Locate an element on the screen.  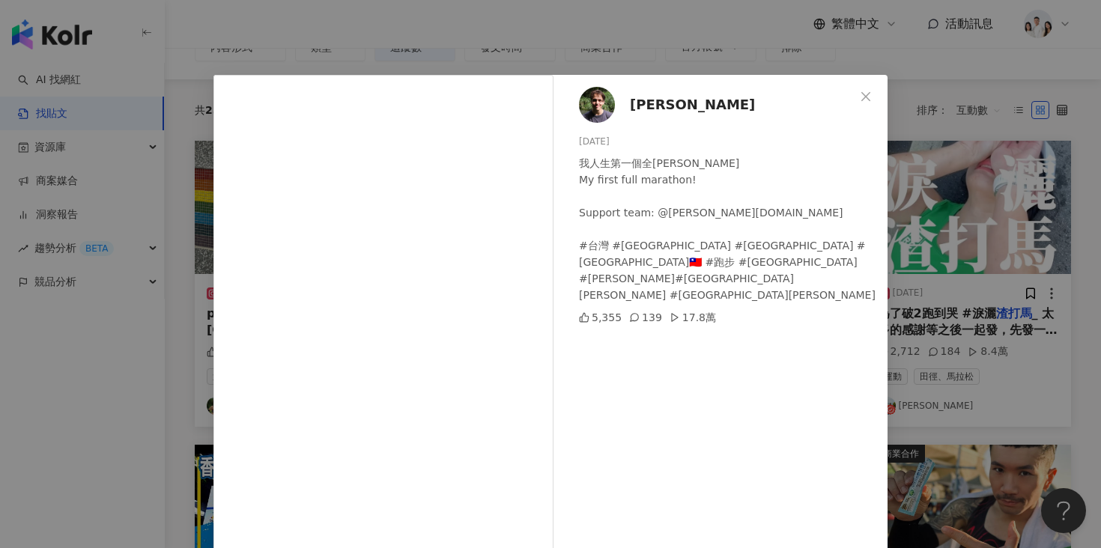
div: 5,355 is located at coordinates (600, 318).